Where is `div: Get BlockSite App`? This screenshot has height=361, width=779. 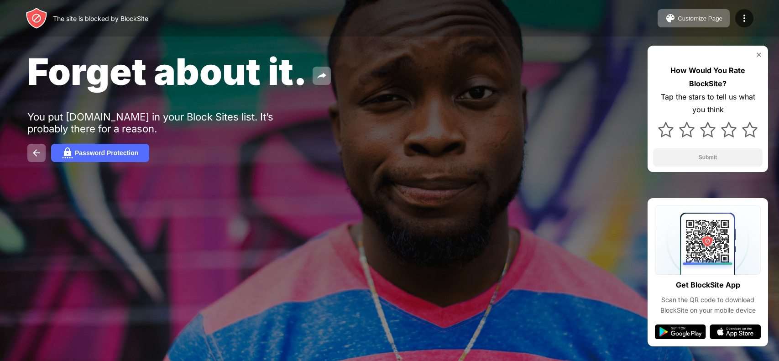
div: Get BlockSite App is located at coordinates (708, 285).